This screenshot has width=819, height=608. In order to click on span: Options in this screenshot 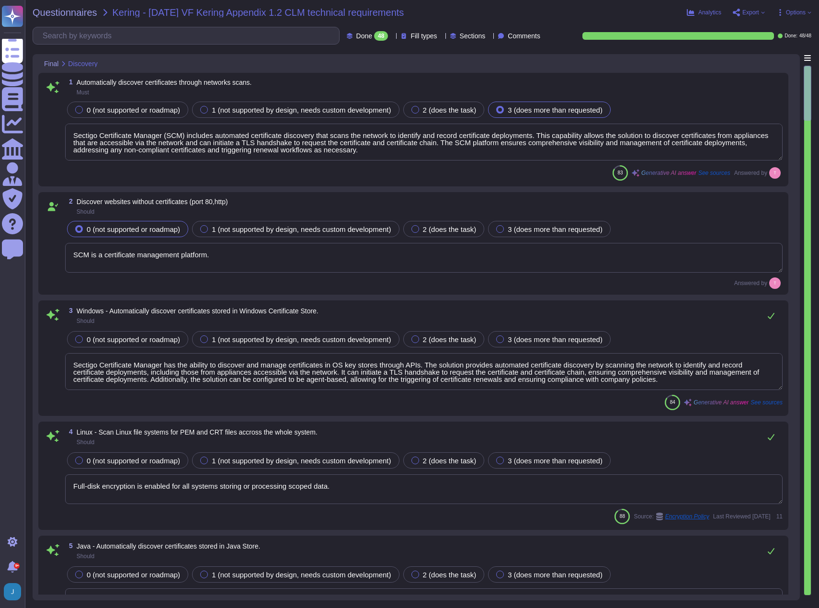, I will do `click(795, 12)`.